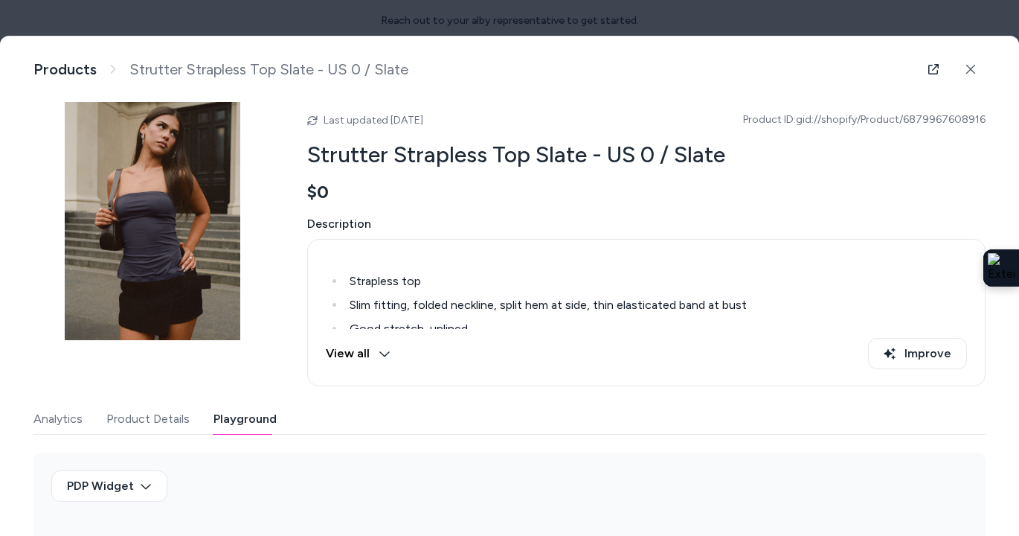 This screenshot has width=1019, height=536. I want to click on span: Description, so click(647, 224).